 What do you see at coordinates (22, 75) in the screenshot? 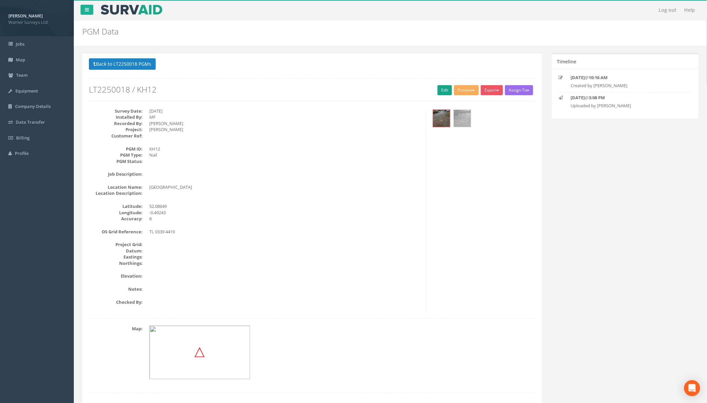
I see `span: Team` at bounding box center [22, 75].